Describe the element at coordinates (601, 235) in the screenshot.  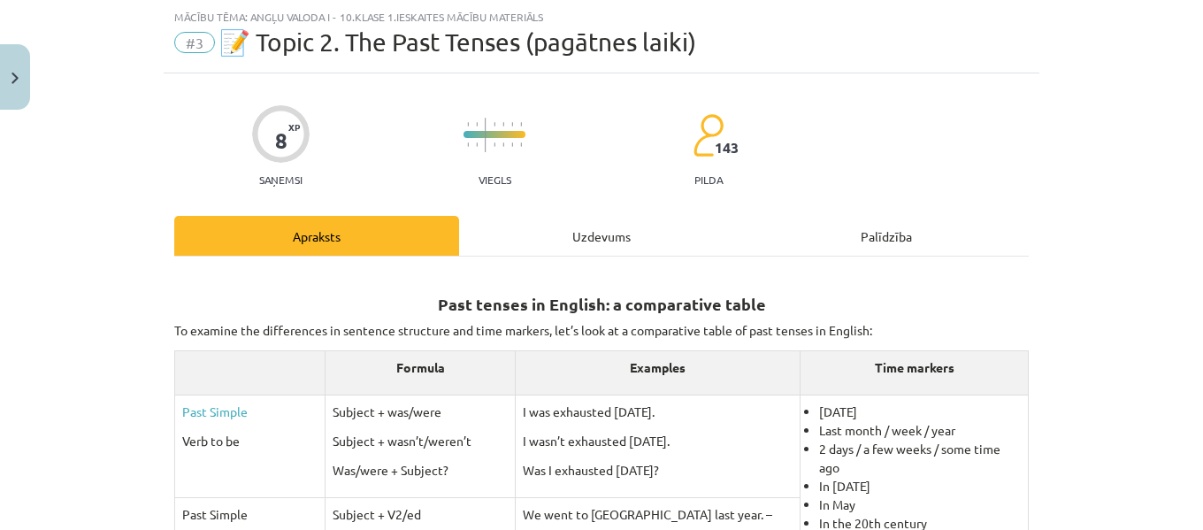
I see `div: Uzdevums` at that location.